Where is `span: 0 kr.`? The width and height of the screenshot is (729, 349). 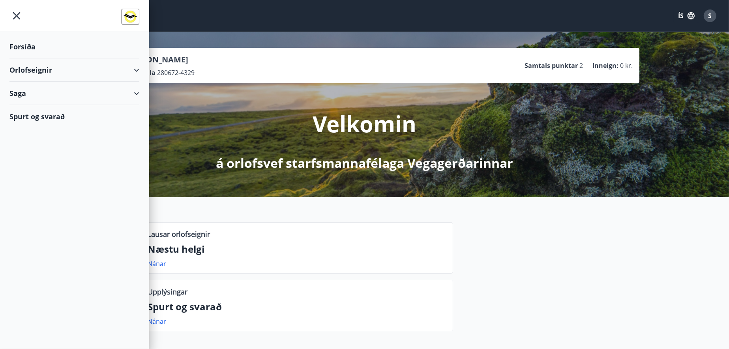
span: 0 kr. is located at coordinates (627, 66).